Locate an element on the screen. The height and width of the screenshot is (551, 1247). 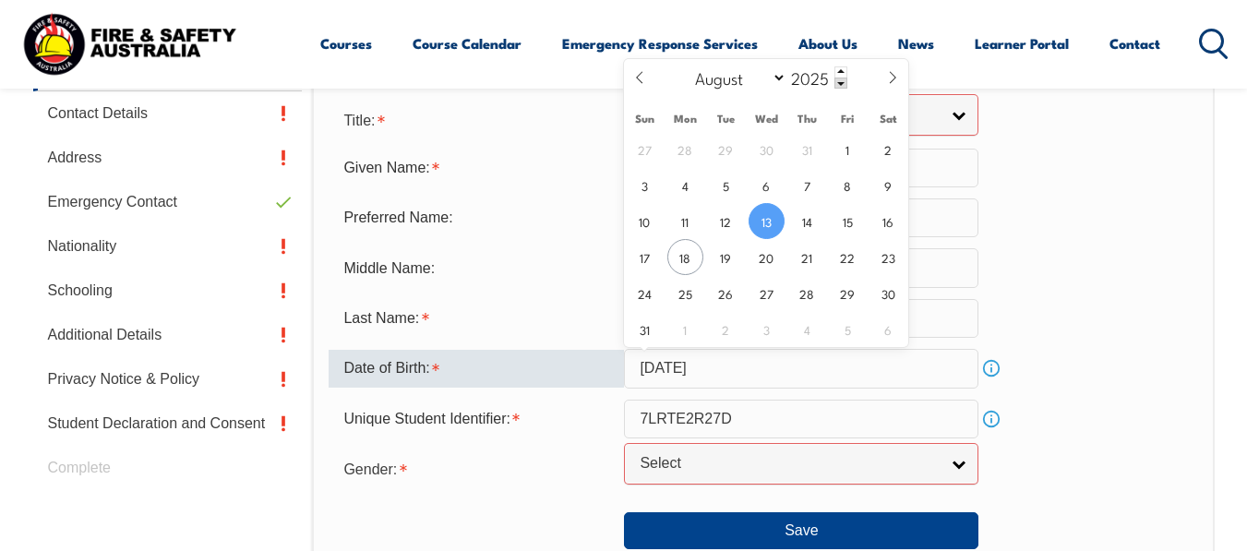
span: August 6, 2025 is located at coordinates (766, 185).